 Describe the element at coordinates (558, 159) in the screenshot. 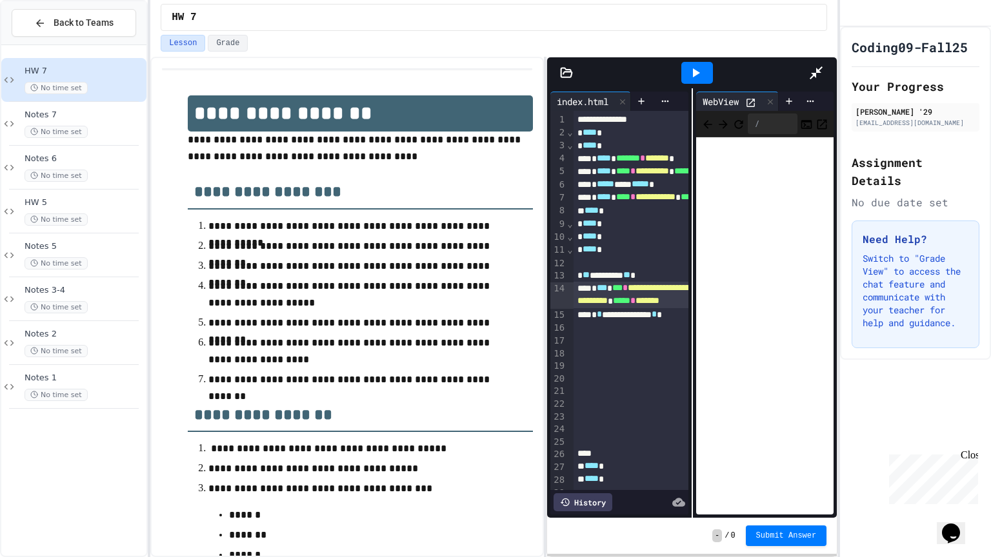

I see `div: 4` at that location.